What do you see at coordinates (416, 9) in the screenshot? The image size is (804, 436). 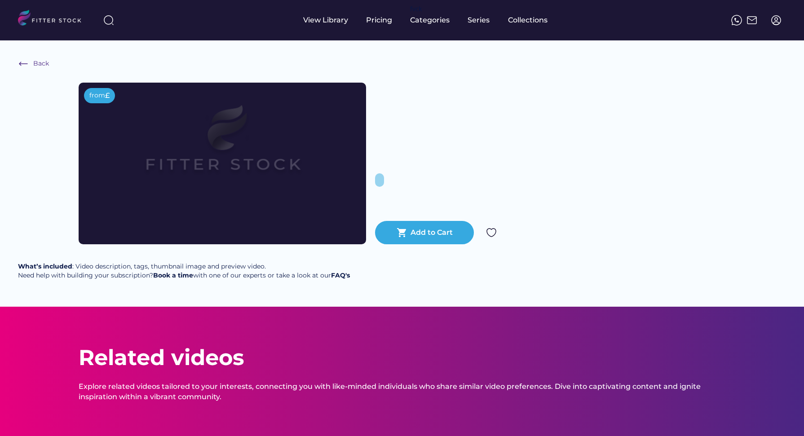 I see `div: fvck` at bounding box center [416, 9].